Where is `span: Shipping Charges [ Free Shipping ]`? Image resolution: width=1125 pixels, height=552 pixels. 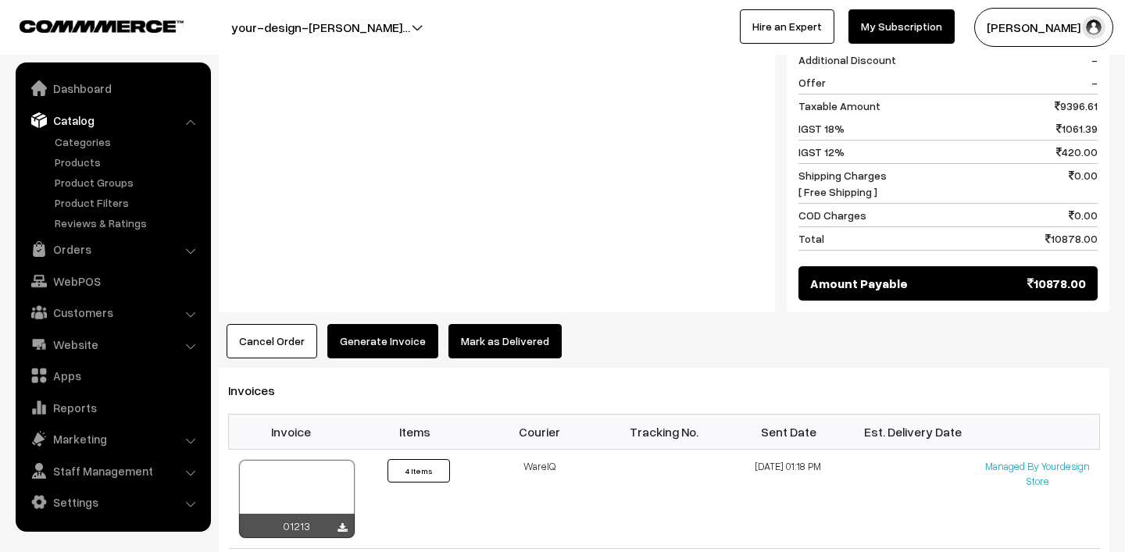 span: Shipping Charges [ Free Shipping ] is located at coordinates (842, 184).